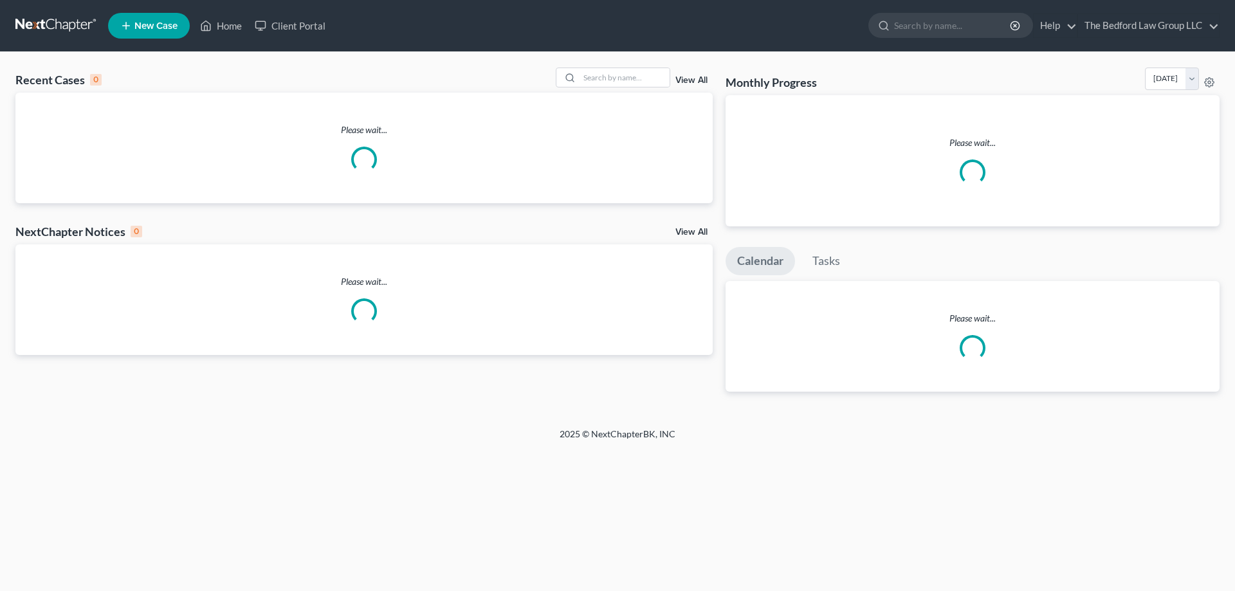  I want to click on a: Home, so click(221, 26).